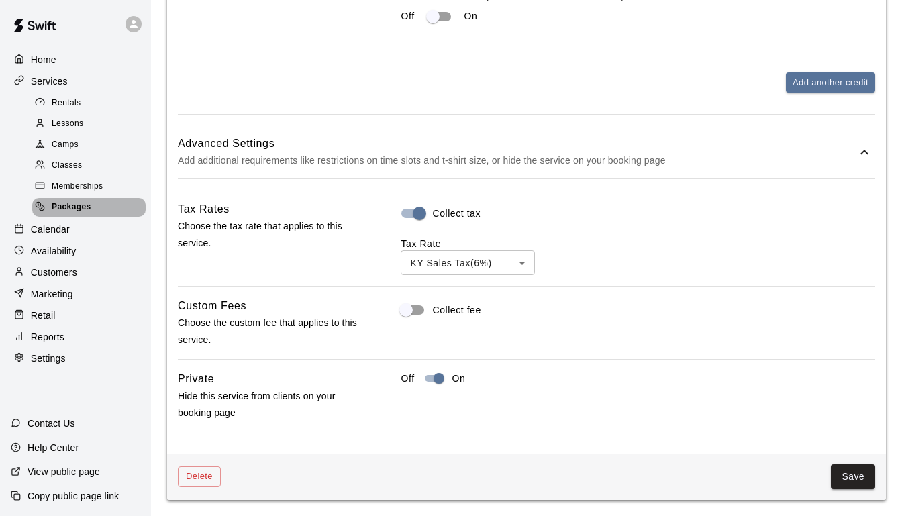 The width and height of the screenshot is (902, 516). What do you see at coordinates (517, 144) in the screenshot?
I see `h6: Advanced Settings` at bounding box center [517, 144].